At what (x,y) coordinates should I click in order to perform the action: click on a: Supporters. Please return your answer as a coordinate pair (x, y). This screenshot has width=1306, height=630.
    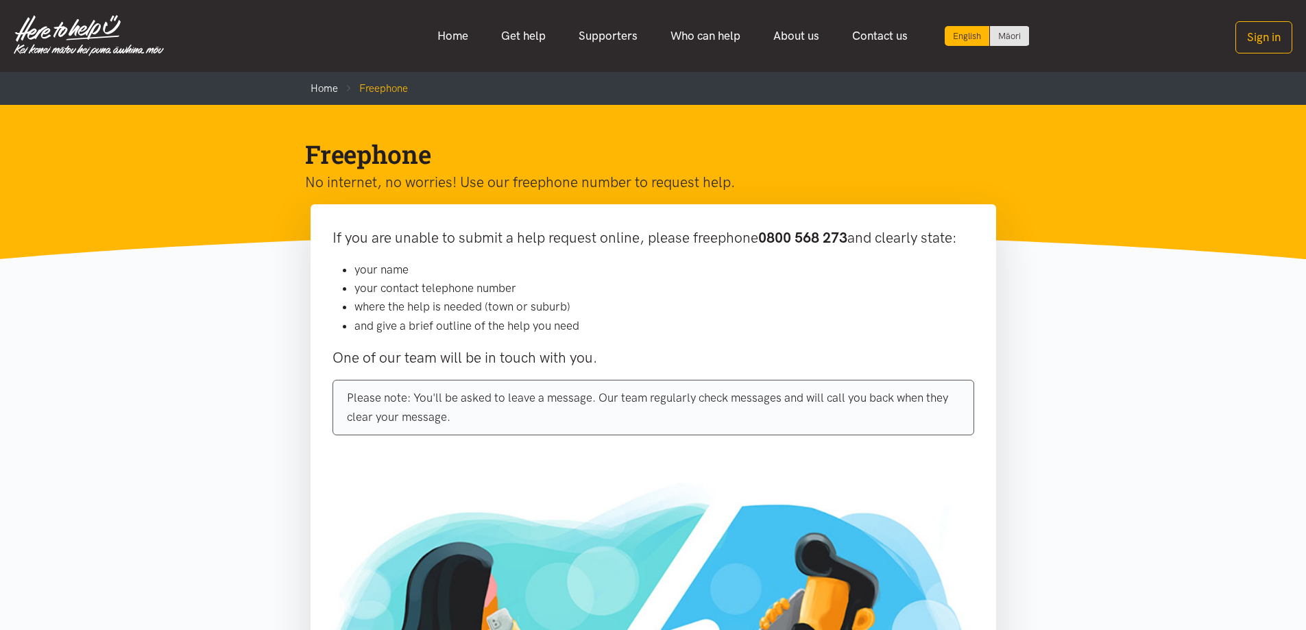
    Looking at the image, I should click on (608, 36).